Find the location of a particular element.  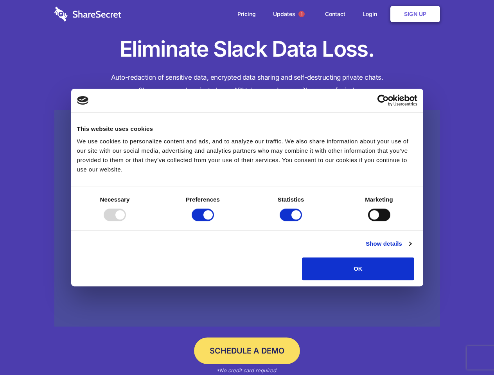

a: Usercentrics Cookiebot - opens in a new window is located at coordinates (383, 100).